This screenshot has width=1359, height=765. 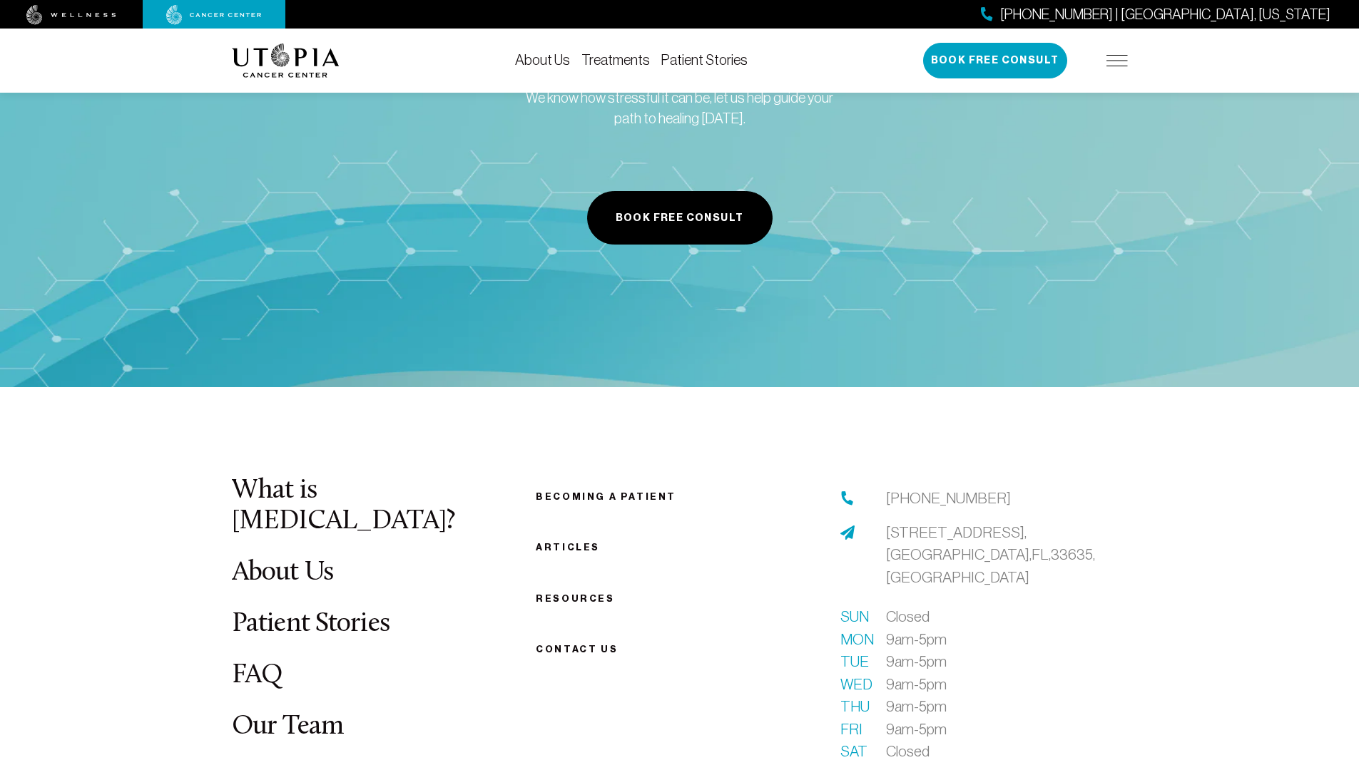 What do you see at coordinates (854, 752) in the screenshot?
I see `span: Sat` at bounding box center [854, 752].